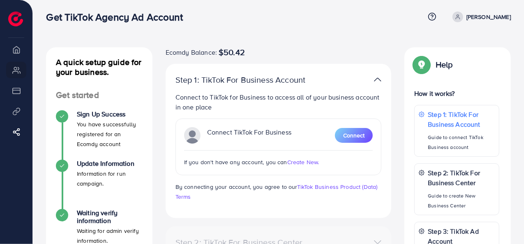  I want to click on span: If you don't have any account, you can, so click(236, 162).